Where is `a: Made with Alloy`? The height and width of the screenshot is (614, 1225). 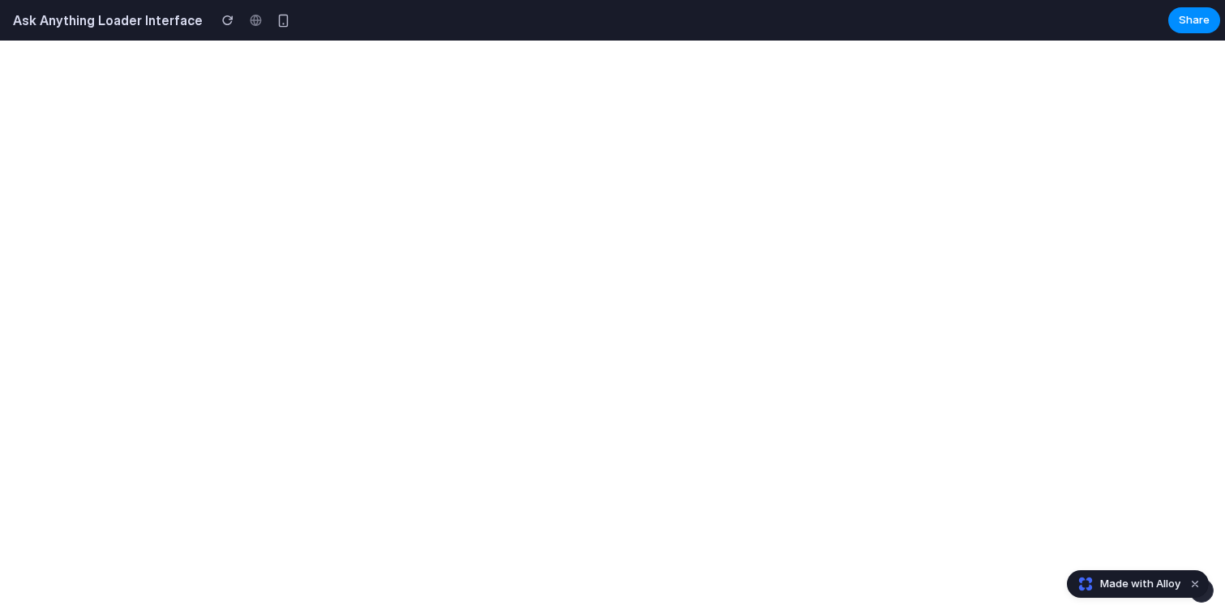
a: Made with Alloy is located at coordinates (1125, 584).